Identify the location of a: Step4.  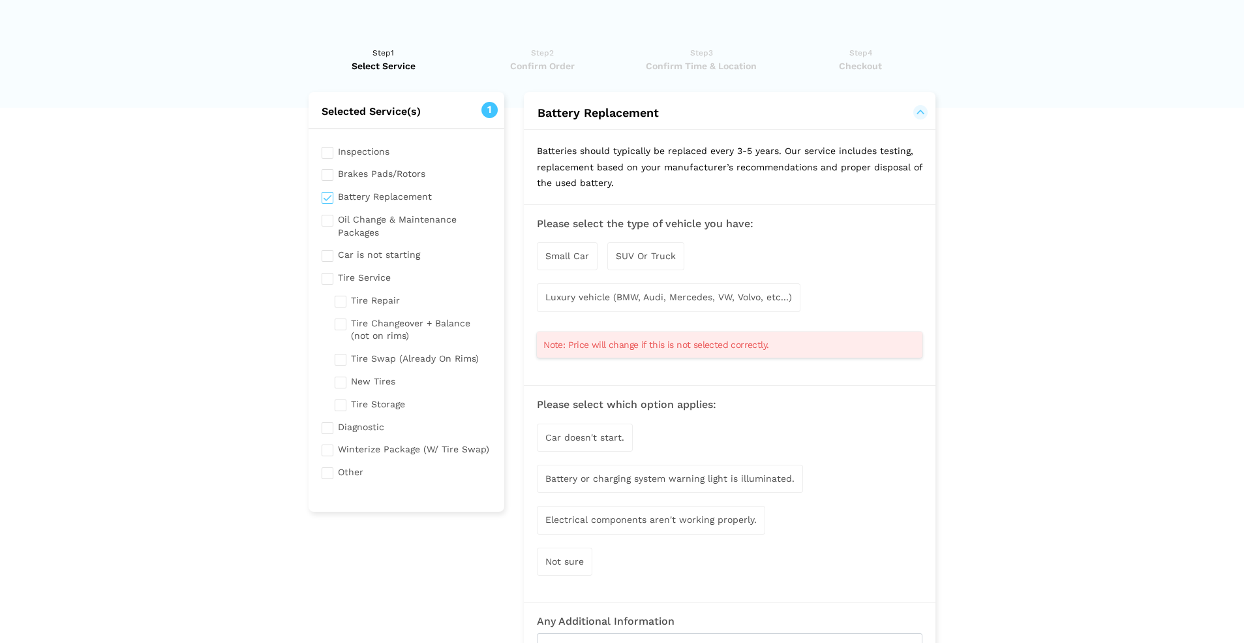
(861, 59).